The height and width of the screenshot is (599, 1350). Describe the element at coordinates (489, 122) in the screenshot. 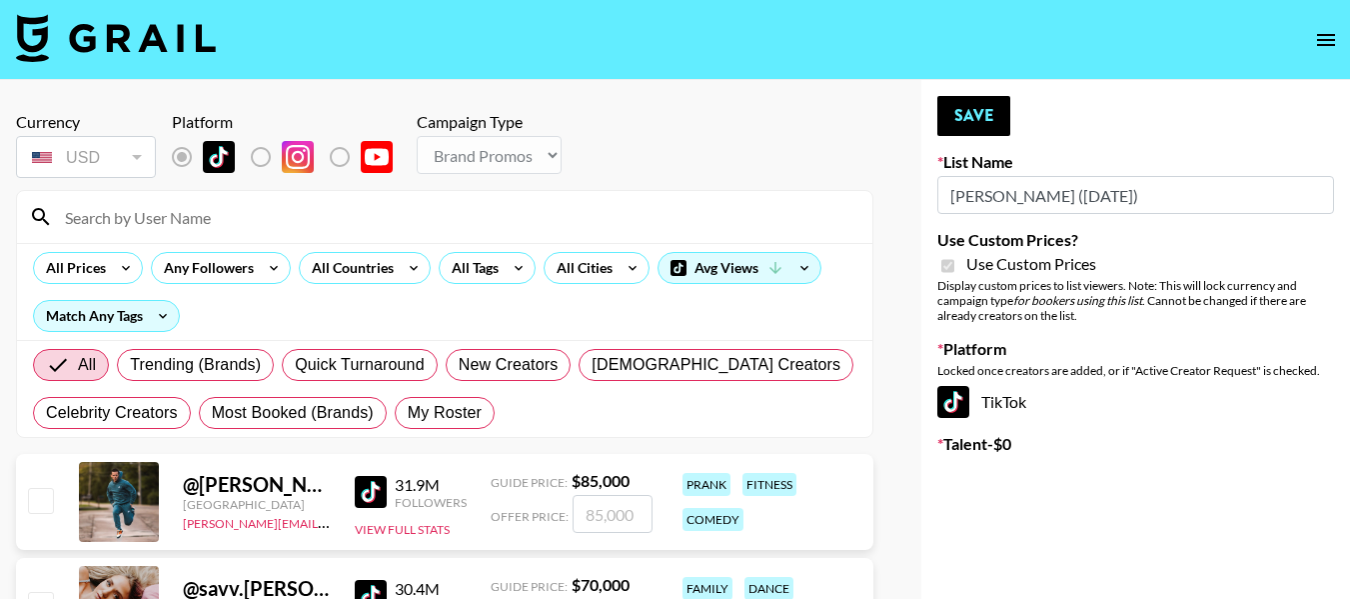

I see `div: Campaign Type` at that location.